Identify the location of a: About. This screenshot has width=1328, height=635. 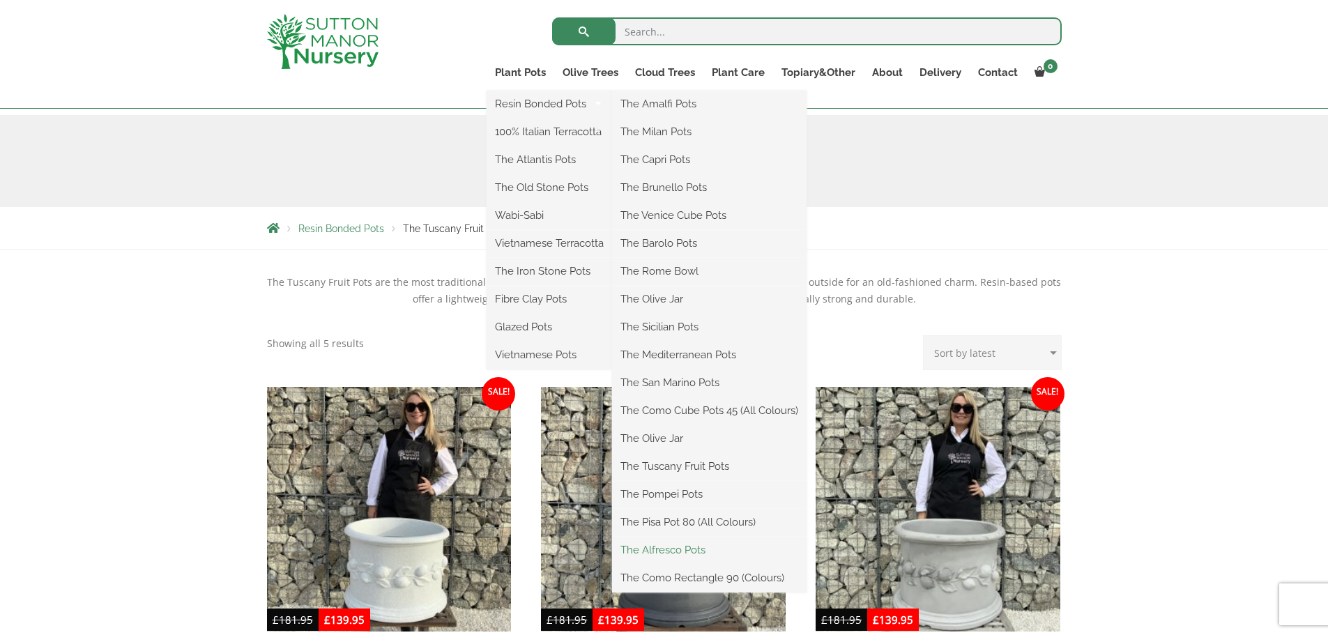
(887, 72).